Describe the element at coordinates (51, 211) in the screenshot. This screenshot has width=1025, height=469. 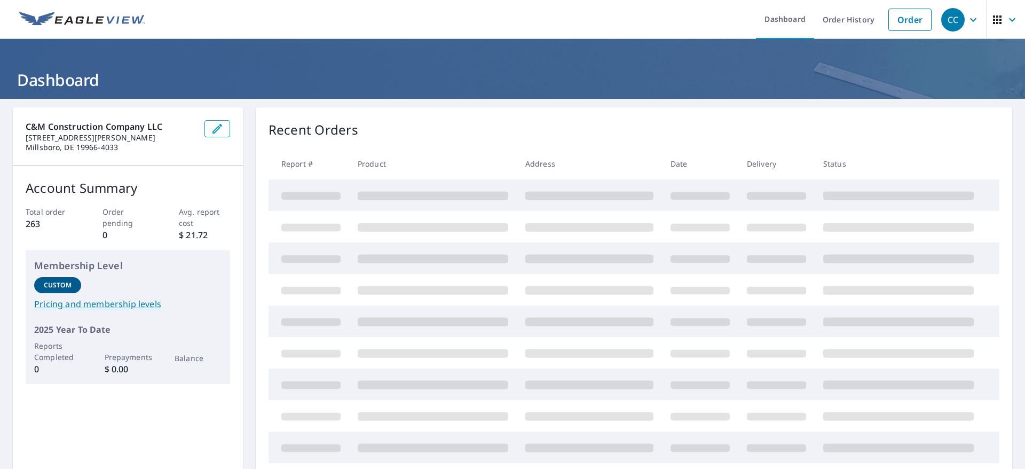
I see `p: Total order` at that location.